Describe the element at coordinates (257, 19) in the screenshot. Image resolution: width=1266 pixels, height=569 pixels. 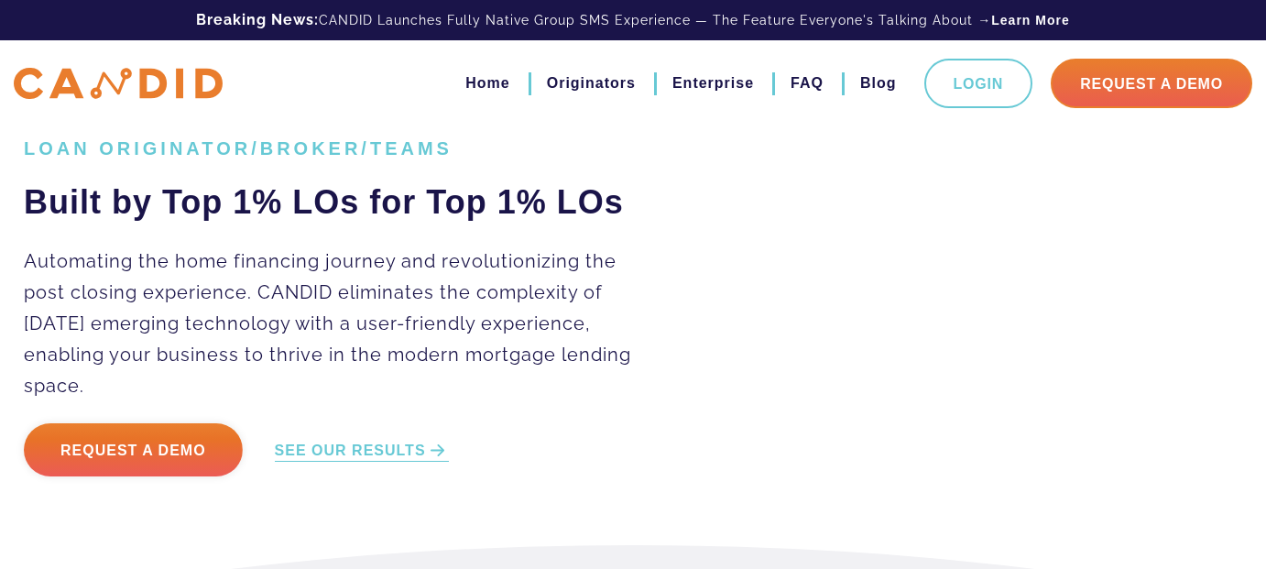
I see `b: Breaking News:` at that location.